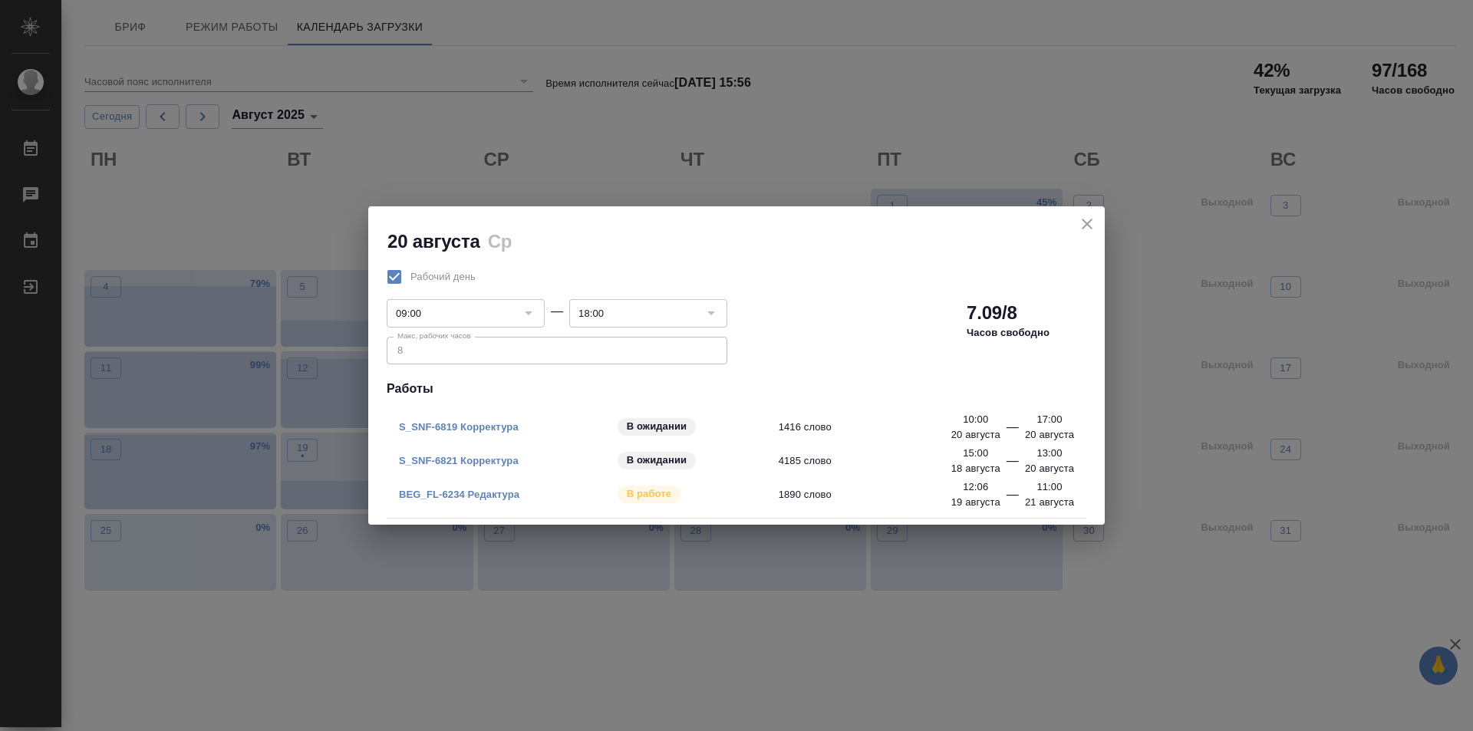 Image resolution: width=1473 pixels, height=731 pixels. What do you see at coordinates (975, 453) in the screenshot?
I see `p: 15:00` at bounding box center [975, 453].